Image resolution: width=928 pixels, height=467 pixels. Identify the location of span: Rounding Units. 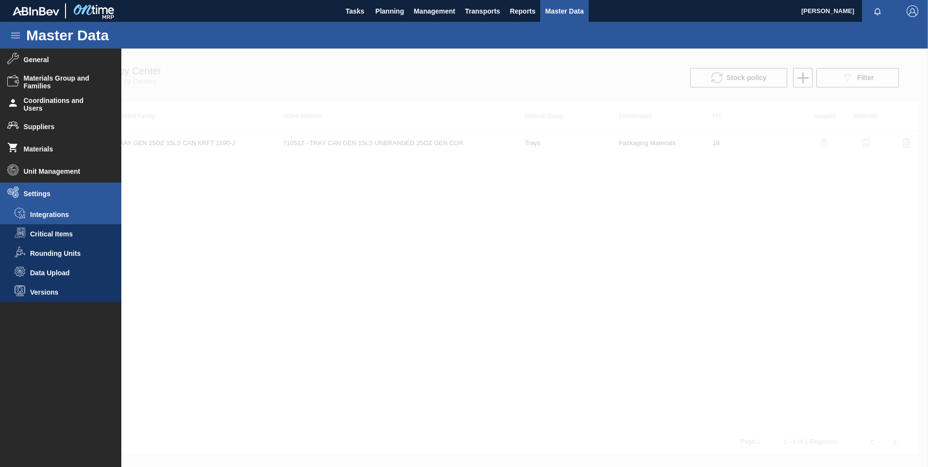
(67, 253).